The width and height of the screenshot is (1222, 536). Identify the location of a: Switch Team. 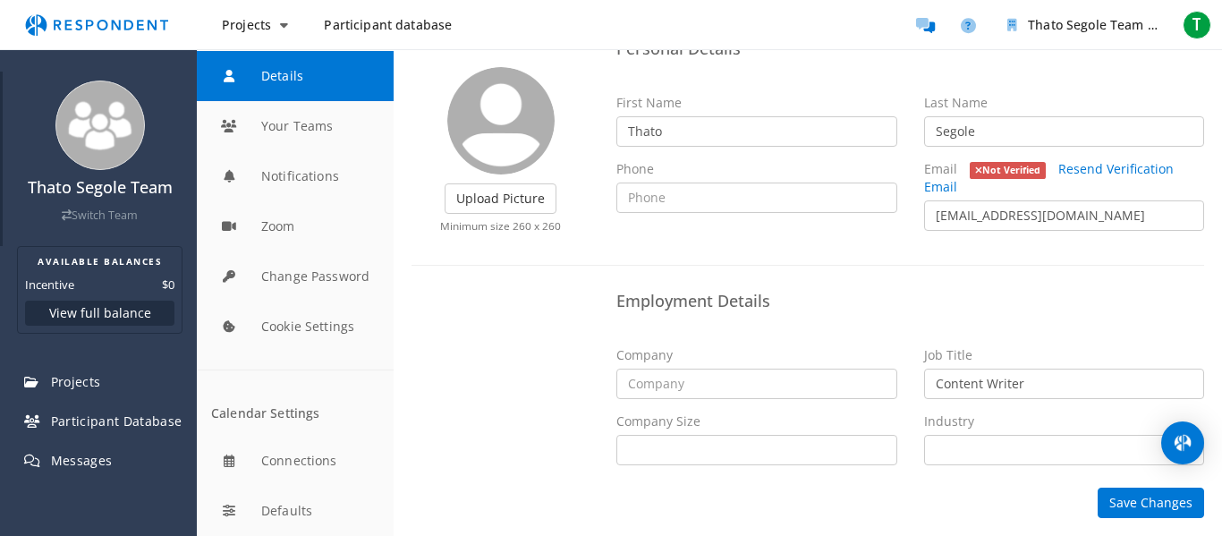
(99, 215).